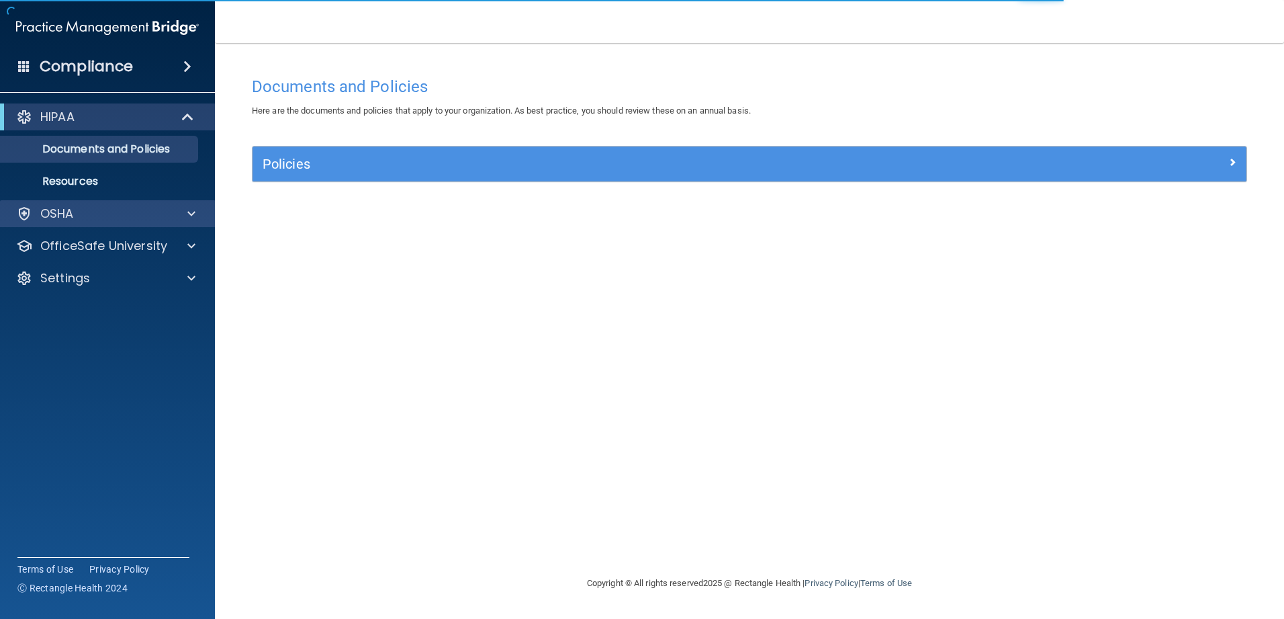  I want to click on p: OSHA, so click(57, 214).